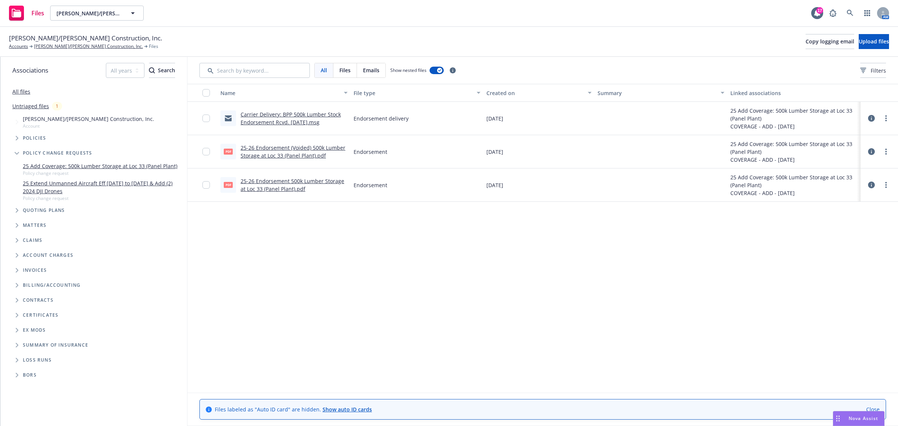 Image resolution: width=898 pixels, height=426 pixels. I want to click on span: Account charges, so click(48, 255).